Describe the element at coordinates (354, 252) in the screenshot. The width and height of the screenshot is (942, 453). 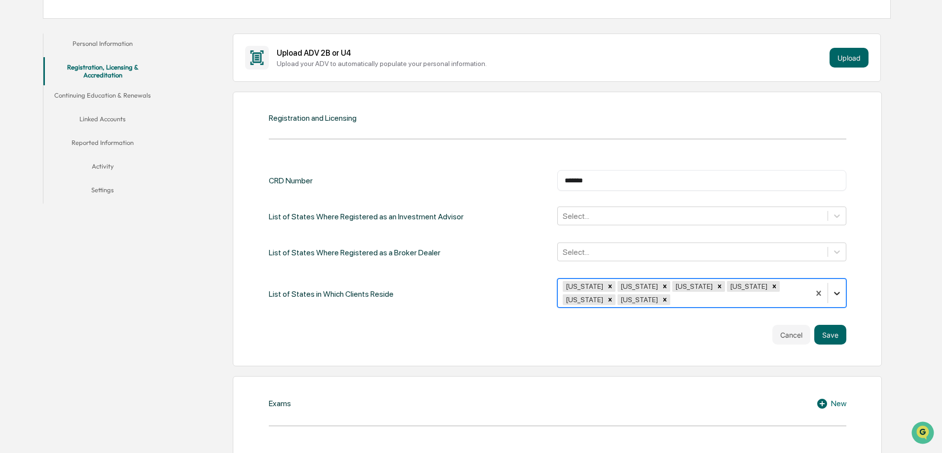
I see `div: List of States Where Registered as a Broker Dealer` at that location.